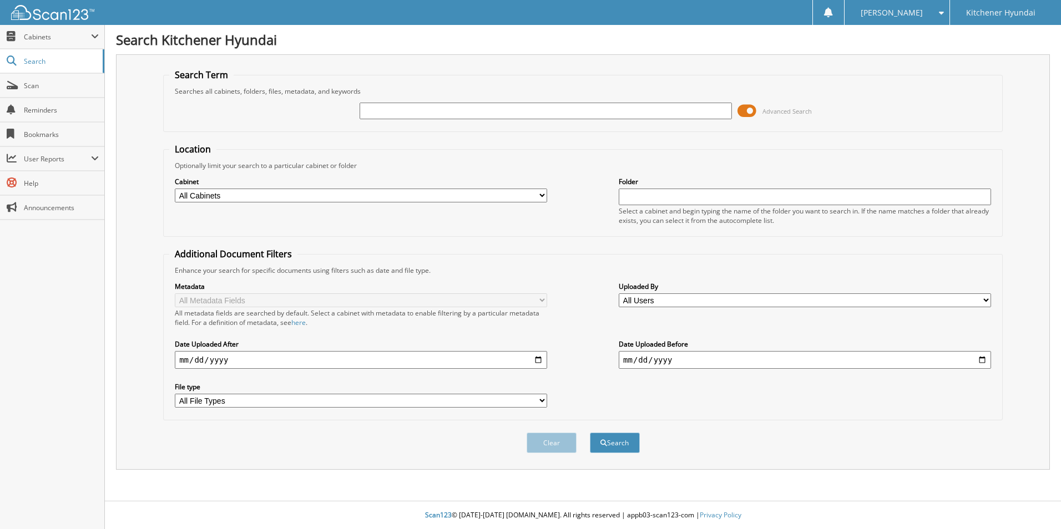 The width and height of the screenshot is (1061, 529). Describe the element at coordinates (551, 443) in the screenshot. I see `button: Clear` at that location.